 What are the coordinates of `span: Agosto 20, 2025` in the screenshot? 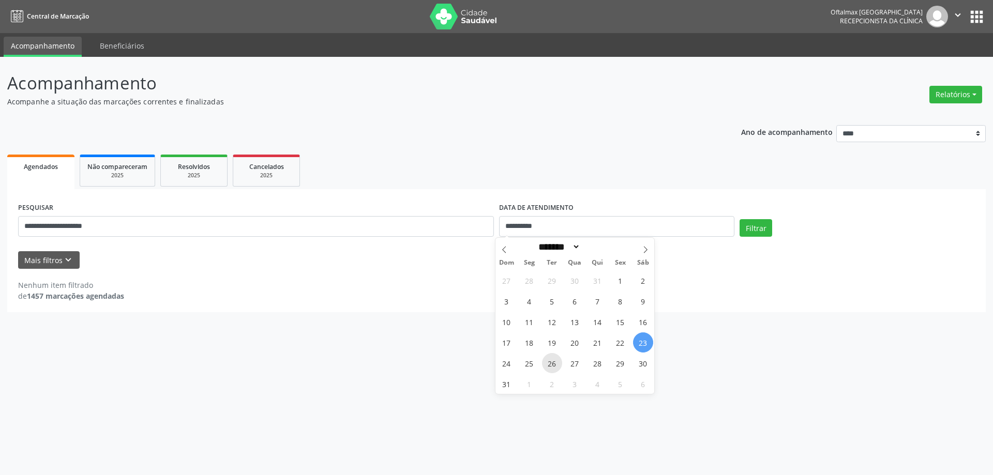 It's located at (575, 342).